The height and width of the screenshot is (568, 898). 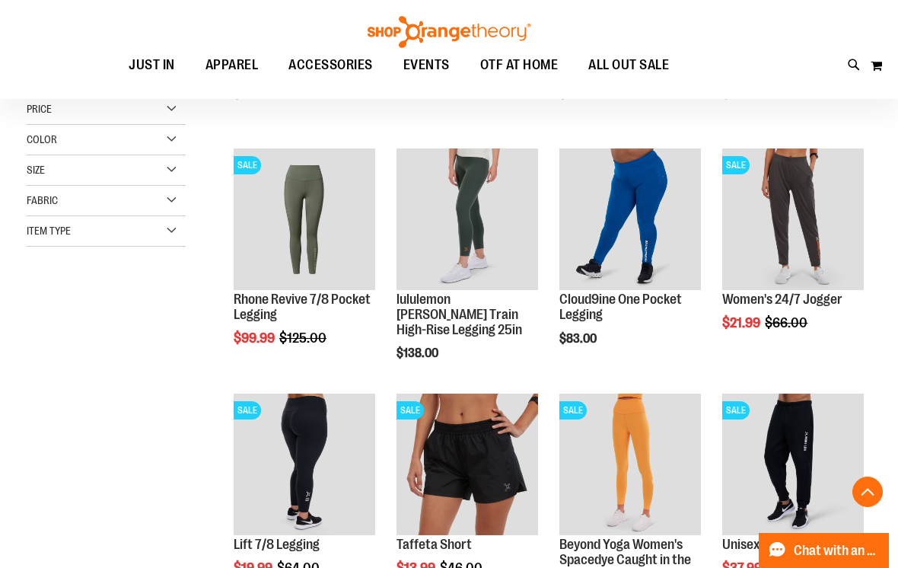 I want to click on img: Main Image of Taffeta Short, so click(x=467, y=464).